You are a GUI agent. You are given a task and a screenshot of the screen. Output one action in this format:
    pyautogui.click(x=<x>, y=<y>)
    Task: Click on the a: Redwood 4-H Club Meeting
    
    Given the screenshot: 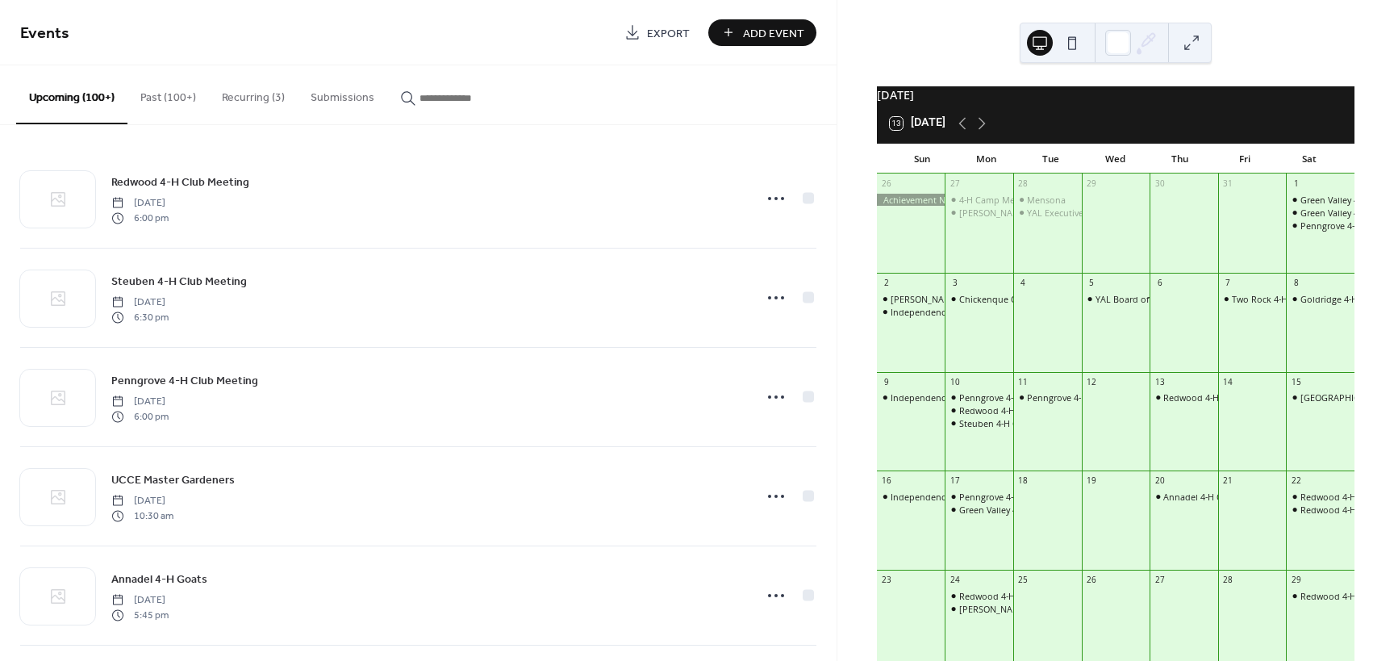 What is the action you would take?
    pyautogui.click(x=180, y=182)
    